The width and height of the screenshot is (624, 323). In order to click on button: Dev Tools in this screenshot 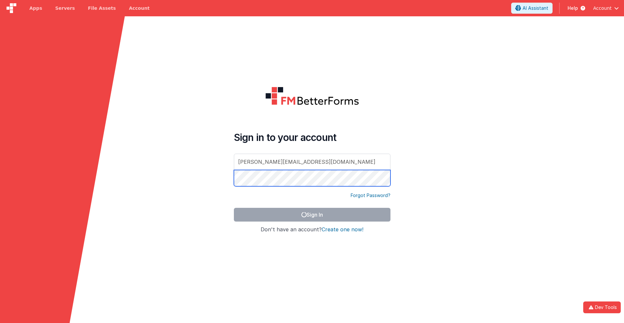, I will do `click(602, 307)`.